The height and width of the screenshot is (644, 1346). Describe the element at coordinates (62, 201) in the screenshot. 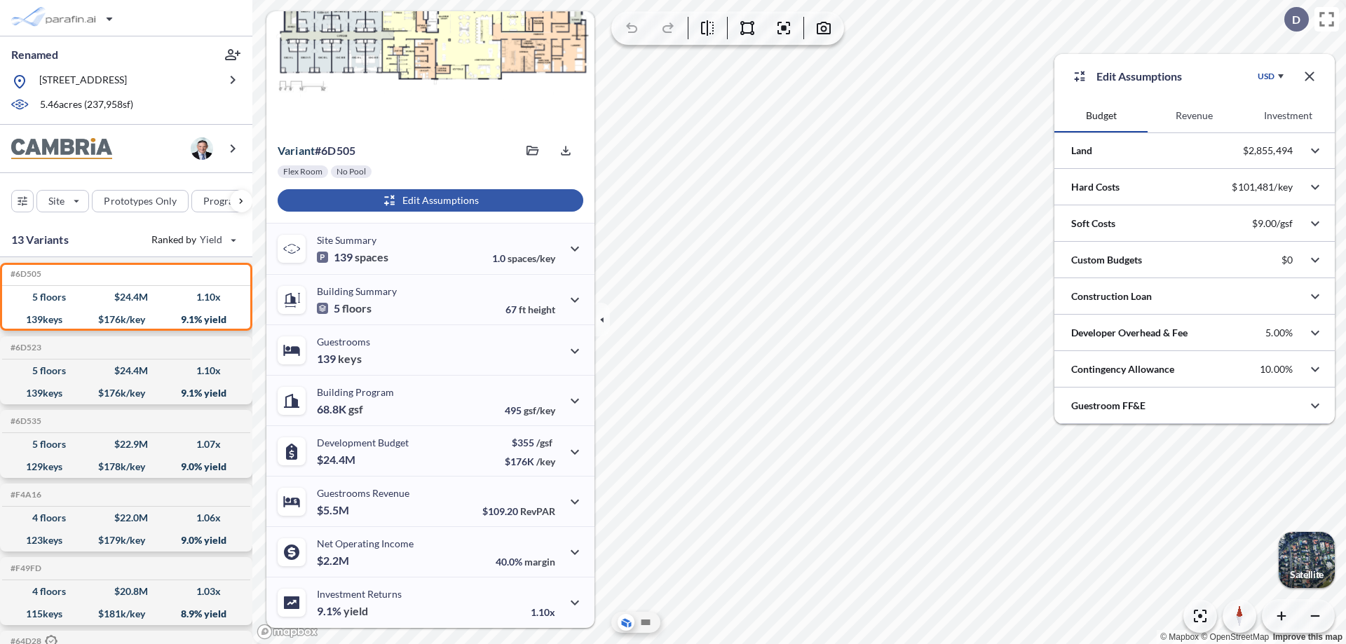

I see `button: Site` at that location.